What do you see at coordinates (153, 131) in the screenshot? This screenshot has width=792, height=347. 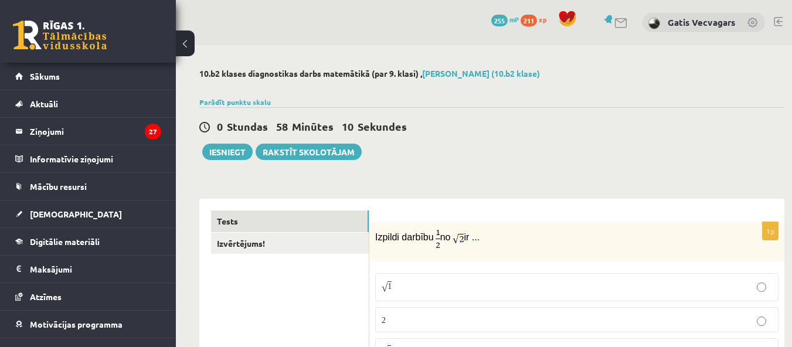 I see `i: 27` at bounding box center [153, 131].